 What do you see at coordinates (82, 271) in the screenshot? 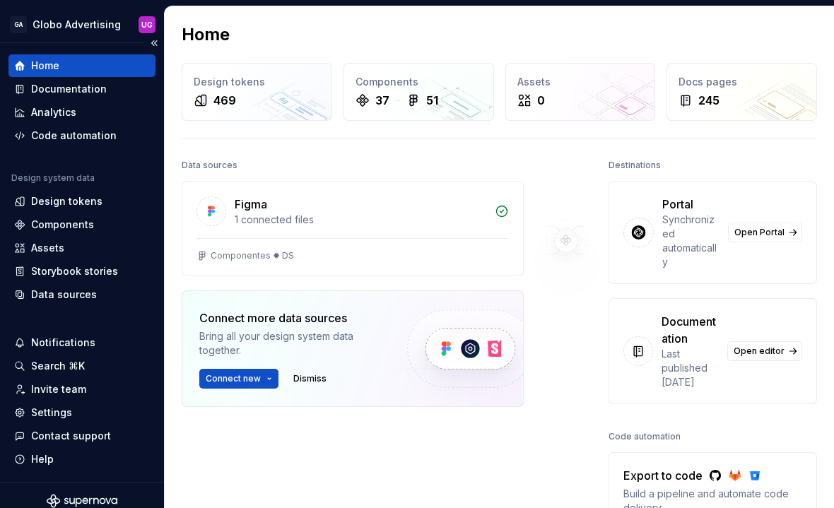
I see `a: Storybook stories` at bounding box center [82, 271].